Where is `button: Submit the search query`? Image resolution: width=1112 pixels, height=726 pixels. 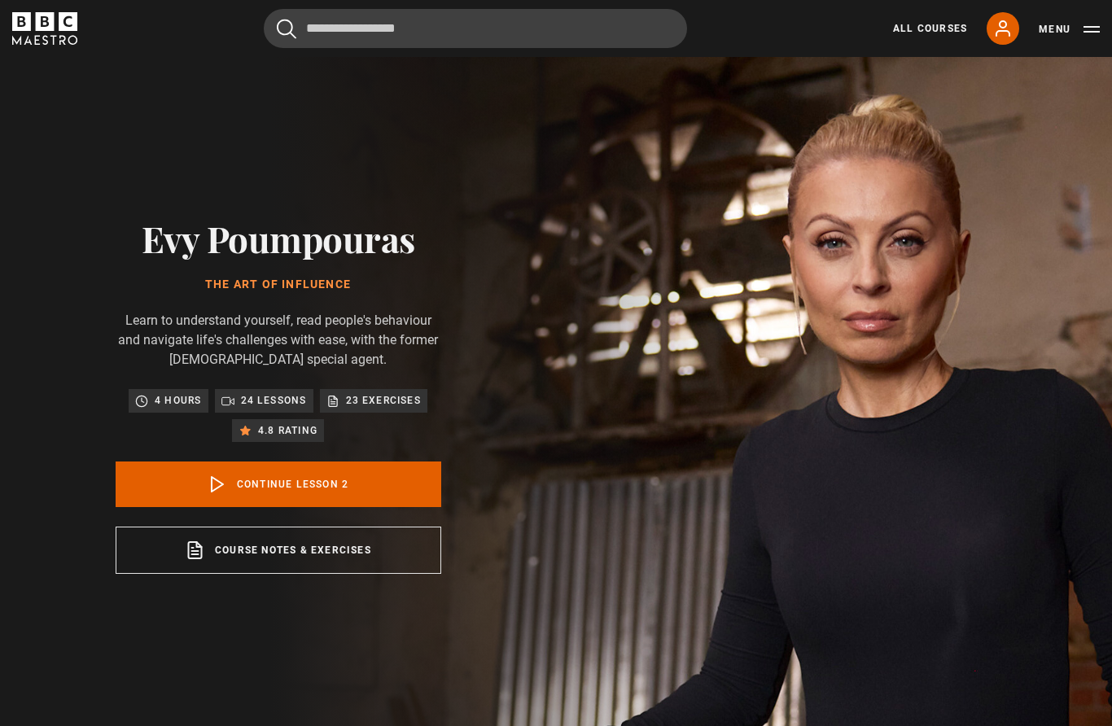 button: Submit the search query is located at coordinates (286, 28).